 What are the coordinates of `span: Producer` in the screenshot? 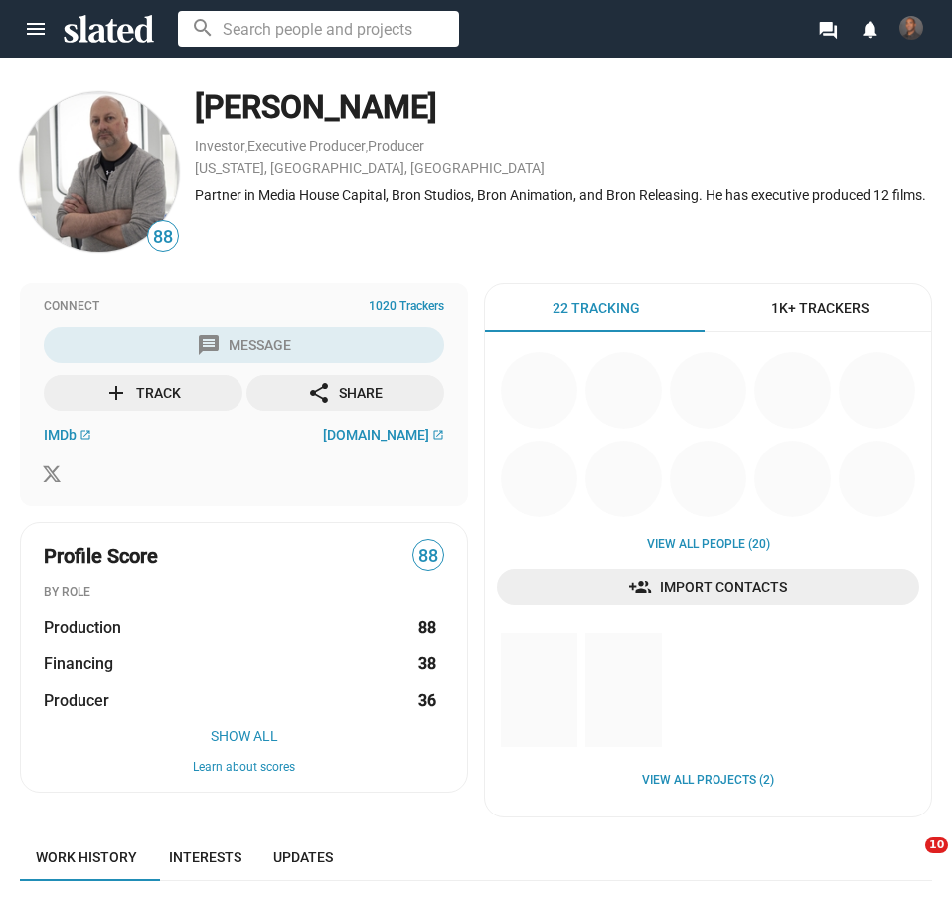 It's located at (77, 700).